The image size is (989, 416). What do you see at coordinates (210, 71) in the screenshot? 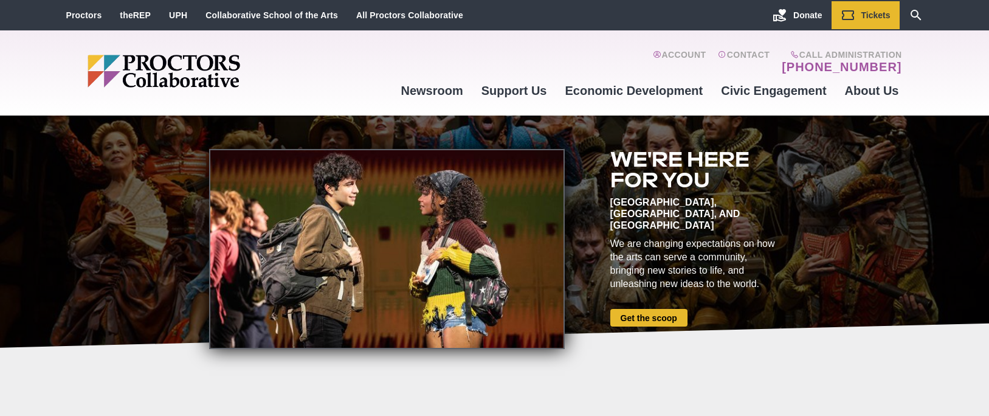
I see `img: Proctors logo` at bounding box center [210, 71].